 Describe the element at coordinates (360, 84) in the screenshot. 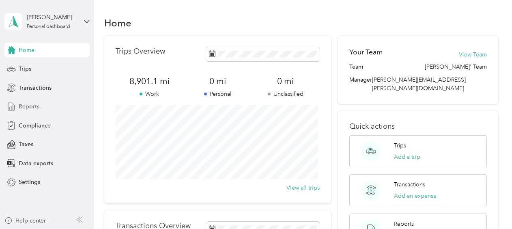

I see `span: Manager` at that location.